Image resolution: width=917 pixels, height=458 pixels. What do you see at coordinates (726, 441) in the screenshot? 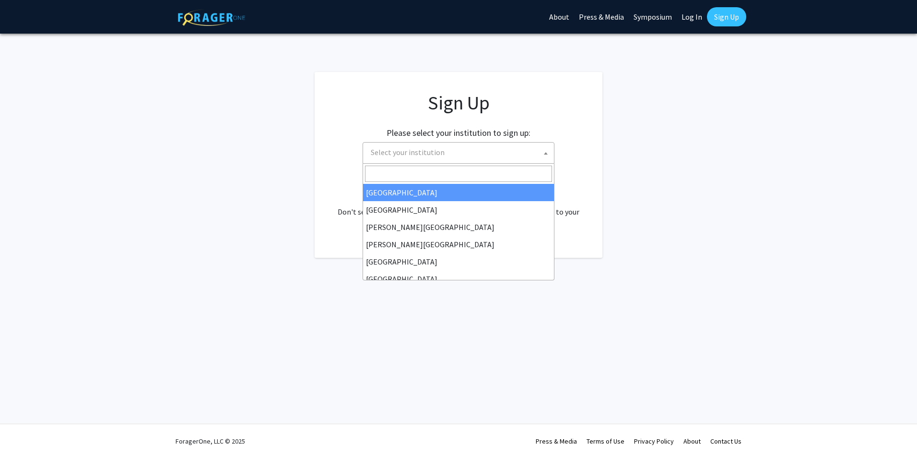
I see `a: Contact Us` at bounding box center [726, 441].